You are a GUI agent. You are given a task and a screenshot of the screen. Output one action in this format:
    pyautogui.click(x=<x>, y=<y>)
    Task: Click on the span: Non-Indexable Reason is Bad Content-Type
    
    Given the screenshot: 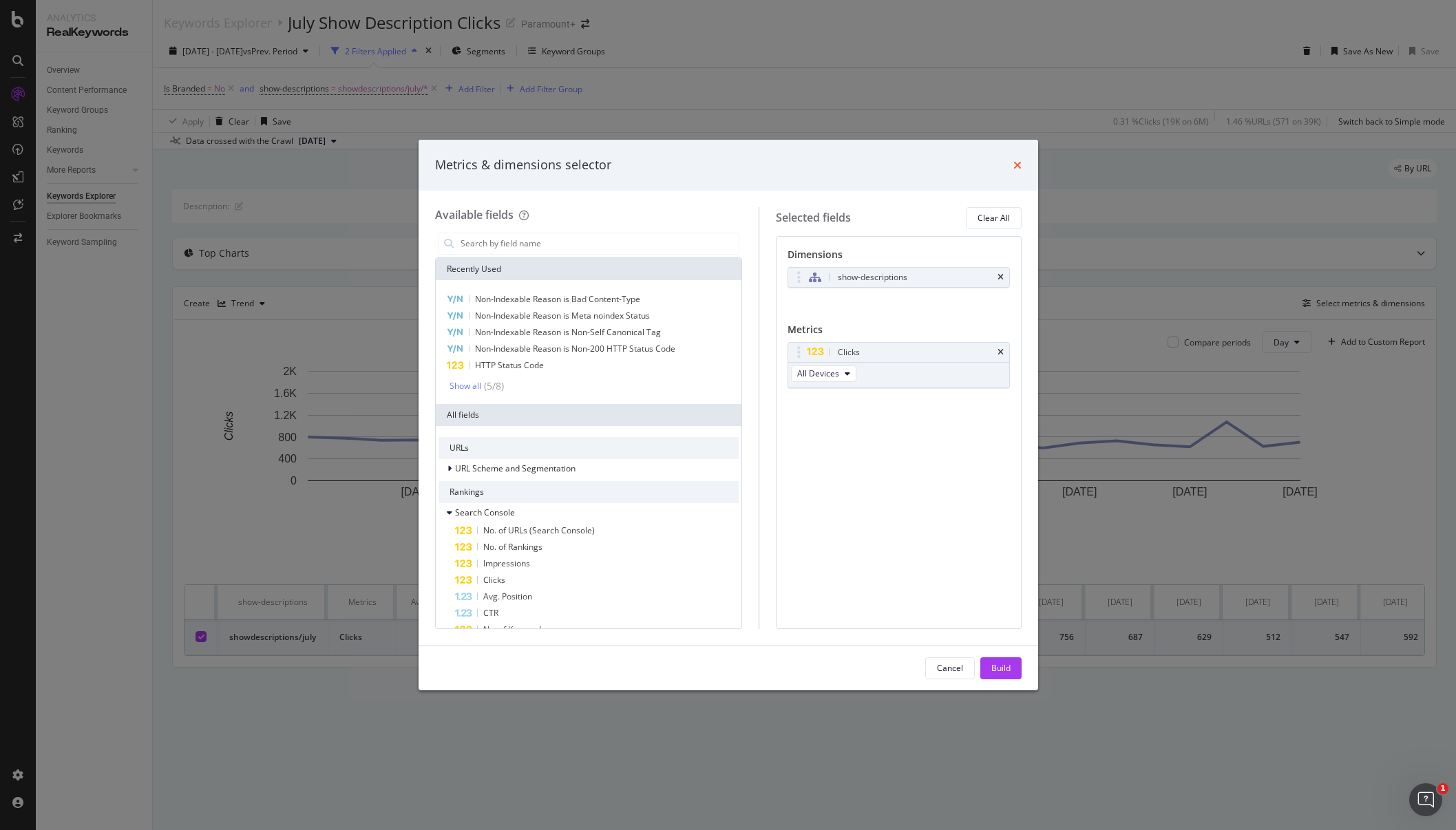 What is the action you would take?
    pyautogui.click(x=558, y=299)
    